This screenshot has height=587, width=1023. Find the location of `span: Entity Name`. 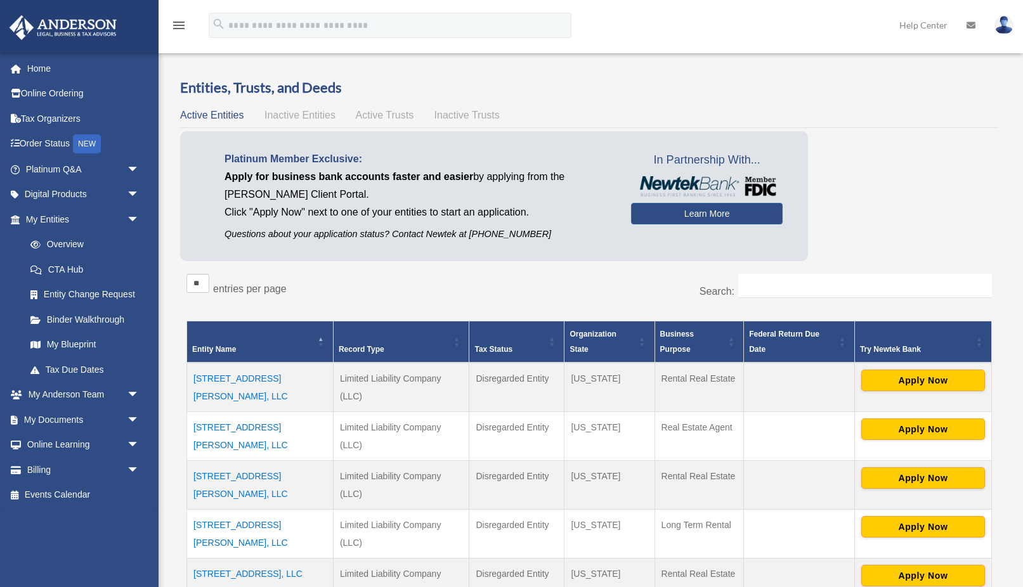

span: Entity Name is located at coordinates (214, 350).